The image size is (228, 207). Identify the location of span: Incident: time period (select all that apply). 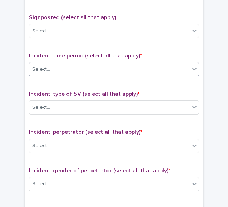
(85, 56).